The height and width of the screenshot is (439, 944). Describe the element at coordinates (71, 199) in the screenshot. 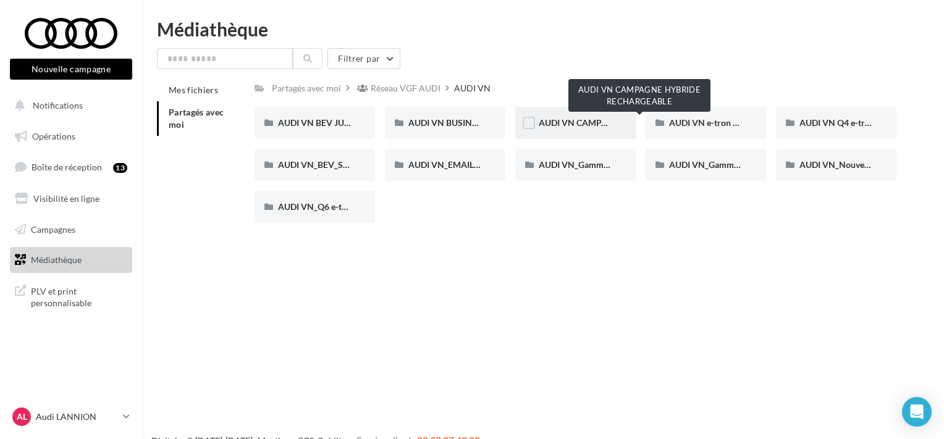

I see `a: Visibilité en ligne` at that location.